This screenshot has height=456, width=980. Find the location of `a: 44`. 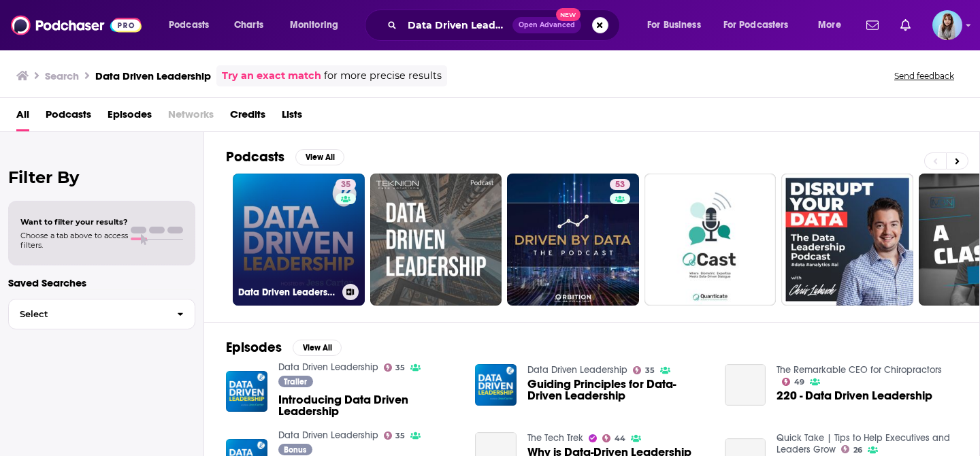

a: 44 is located at coordinates (614, 438).